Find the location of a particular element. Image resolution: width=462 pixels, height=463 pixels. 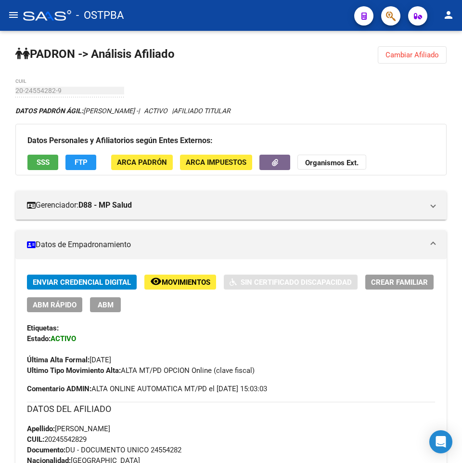

button: Organismos Ext. is located at coordinates (332, 162).